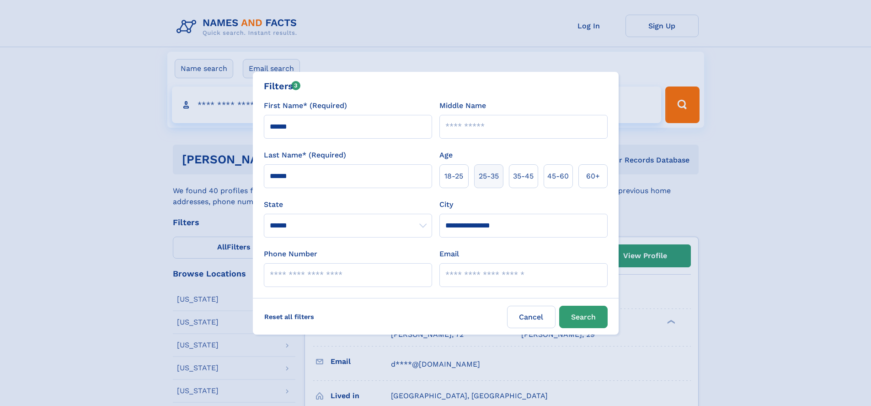  What do you see at coordinates (523, 176) in the screenshot?
I see `span: 35‑45` at bounding box center [523, 176].